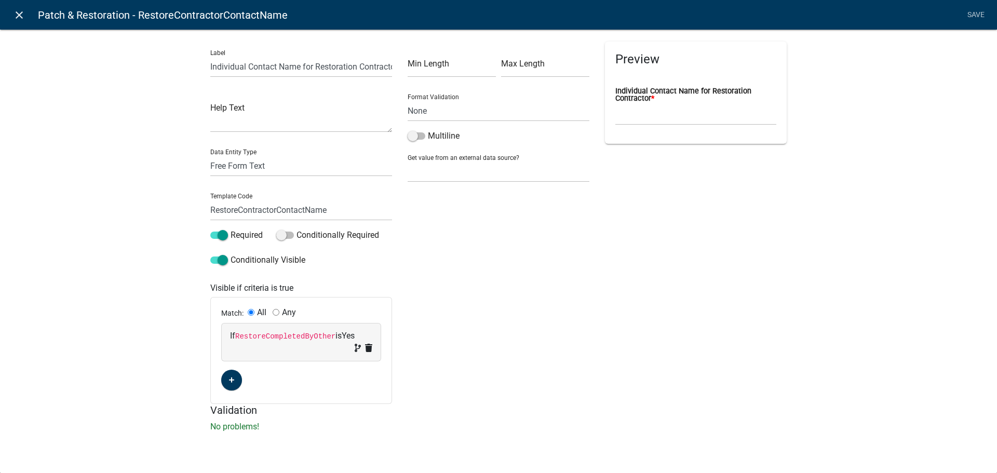 This screenshot has height=473, width=997. Describe the element at coordinates (499, 427) in the screenshot. I see `p: No problems!` at that location.